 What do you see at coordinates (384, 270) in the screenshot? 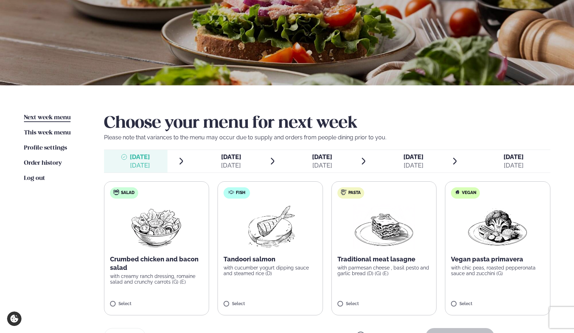
I see `p: with parmesan cheese , basil pesto and garlic bread (D) (G) (E)` at bounding box center [384, 270].